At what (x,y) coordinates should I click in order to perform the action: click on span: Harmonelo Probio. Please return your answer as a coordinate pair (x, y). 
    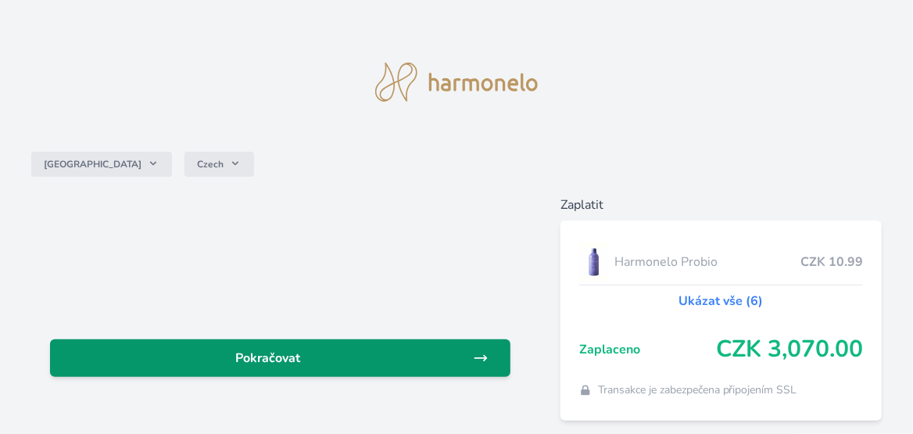
    Looking at the image, I should click on (707, 262).